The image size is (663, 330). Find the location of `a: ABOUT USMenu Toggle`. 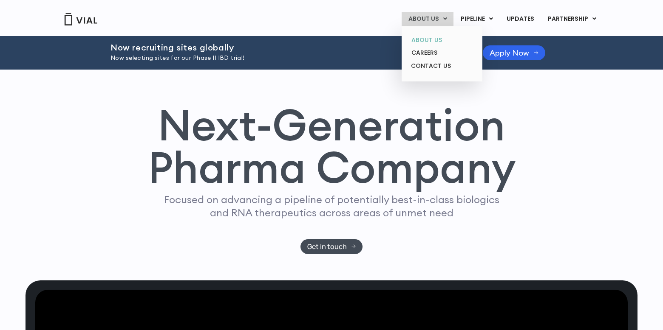

a: ABOUT USMenu Toggle is located at coordinates (427, 19).